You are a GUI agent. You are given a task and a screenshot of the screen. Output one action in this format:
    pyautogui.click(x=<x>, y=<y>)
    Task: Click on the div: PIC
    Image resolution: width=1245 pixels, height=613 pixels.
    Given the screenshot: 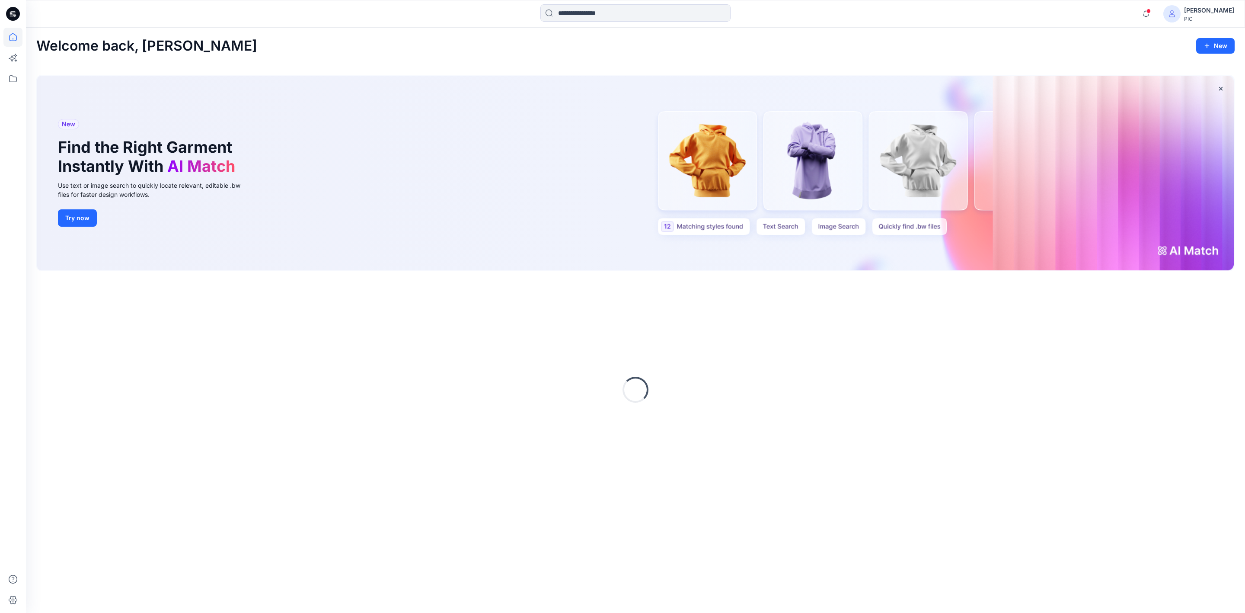 What is the action you would take?
    pyautogui.click(x=1209, y=19)
    